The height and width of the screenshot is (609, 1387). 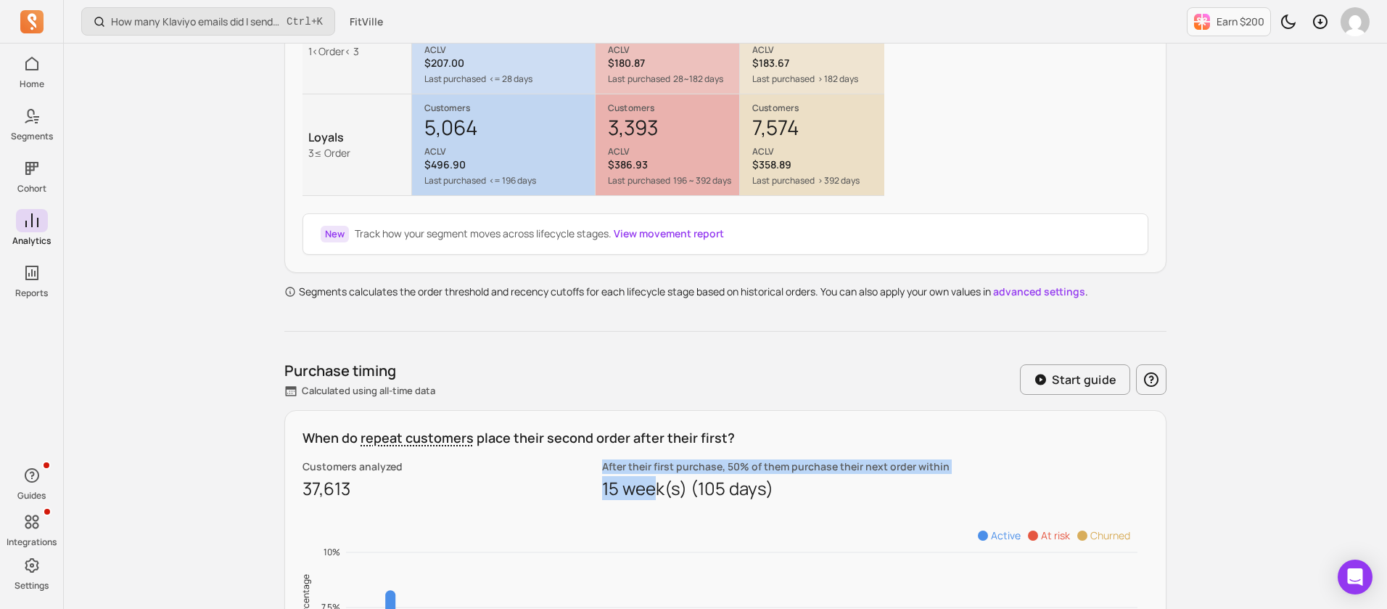 What do you see at coordinates (31, 241) in the screenshot?
I see `p: Analytics` at bounding box center [31, 241].